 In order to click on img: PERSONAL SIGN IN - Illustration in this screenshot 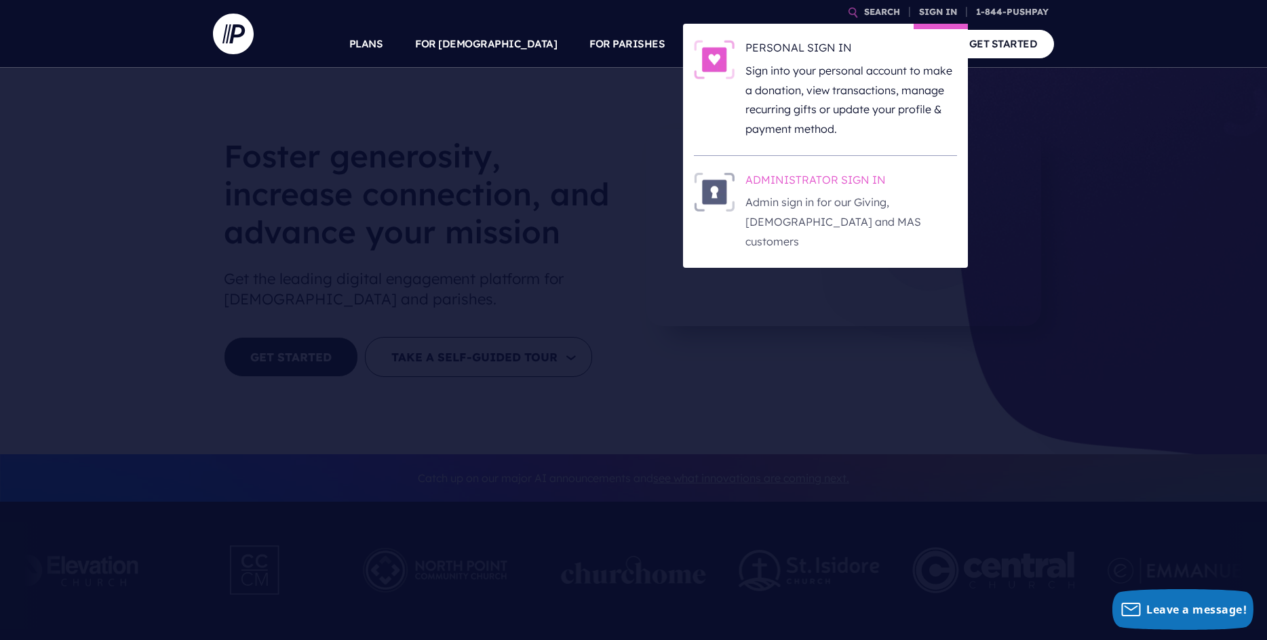, I will do `click(714, 60)`.